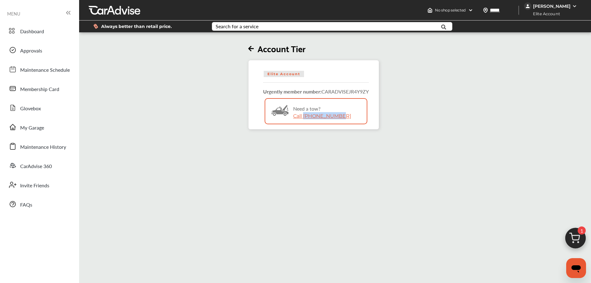 The image size is (591, 283). I want to click on a: My Garage, so click(39, 127).